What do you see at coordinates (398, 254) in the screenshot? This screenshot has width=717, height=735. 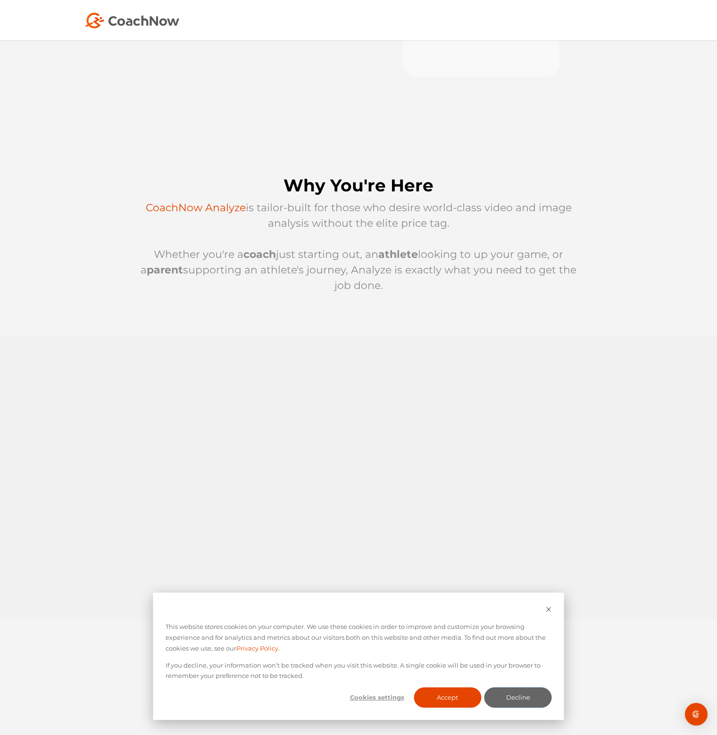 I see `strong: athlete` at bounding box center [398, 254].